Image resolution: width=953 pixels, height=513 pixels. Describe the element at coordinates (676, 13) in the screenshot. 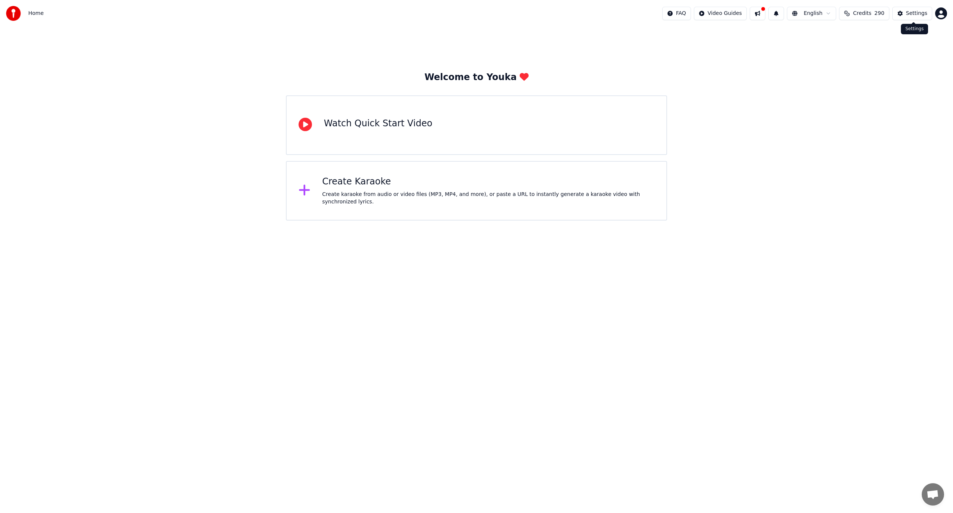

I see `button: FAQ` at that location.